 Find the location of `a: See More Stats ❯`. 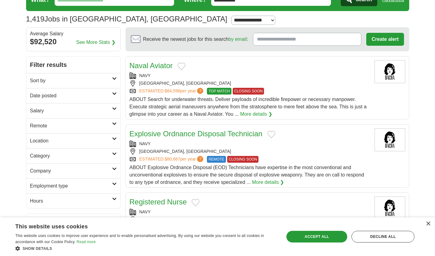

a: See More Stats ❯ is located at coordinates (96, 42).